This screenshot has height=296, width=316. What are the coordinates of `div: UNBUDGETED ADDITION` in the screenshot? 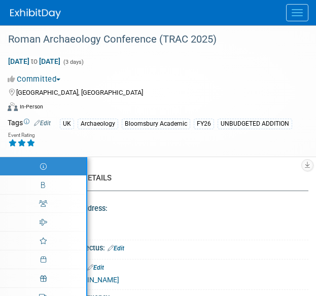 It's located at (254, 124).